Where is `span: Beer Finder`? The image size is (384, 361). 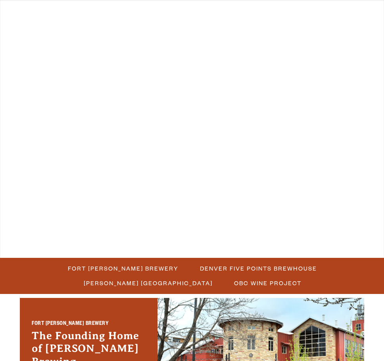 span: Beer Finder is located at coordinates (325, 22).